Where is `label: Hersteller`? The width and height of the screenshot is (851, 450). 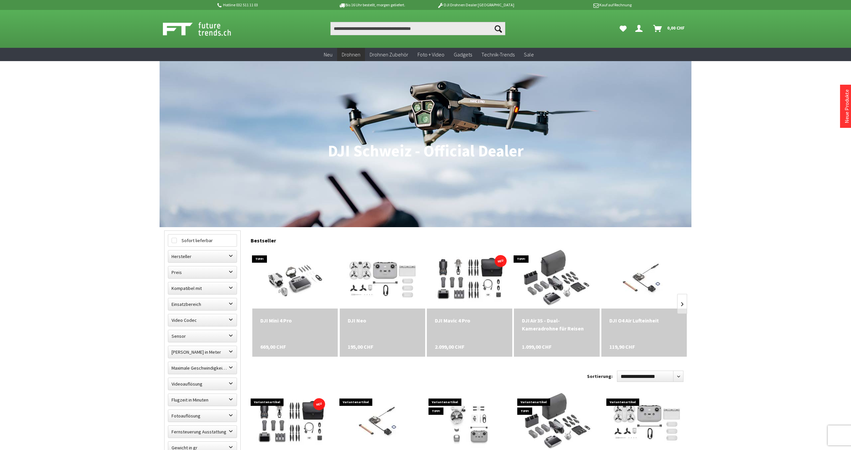
label: Hersteller is located at coordinates (202, 257).